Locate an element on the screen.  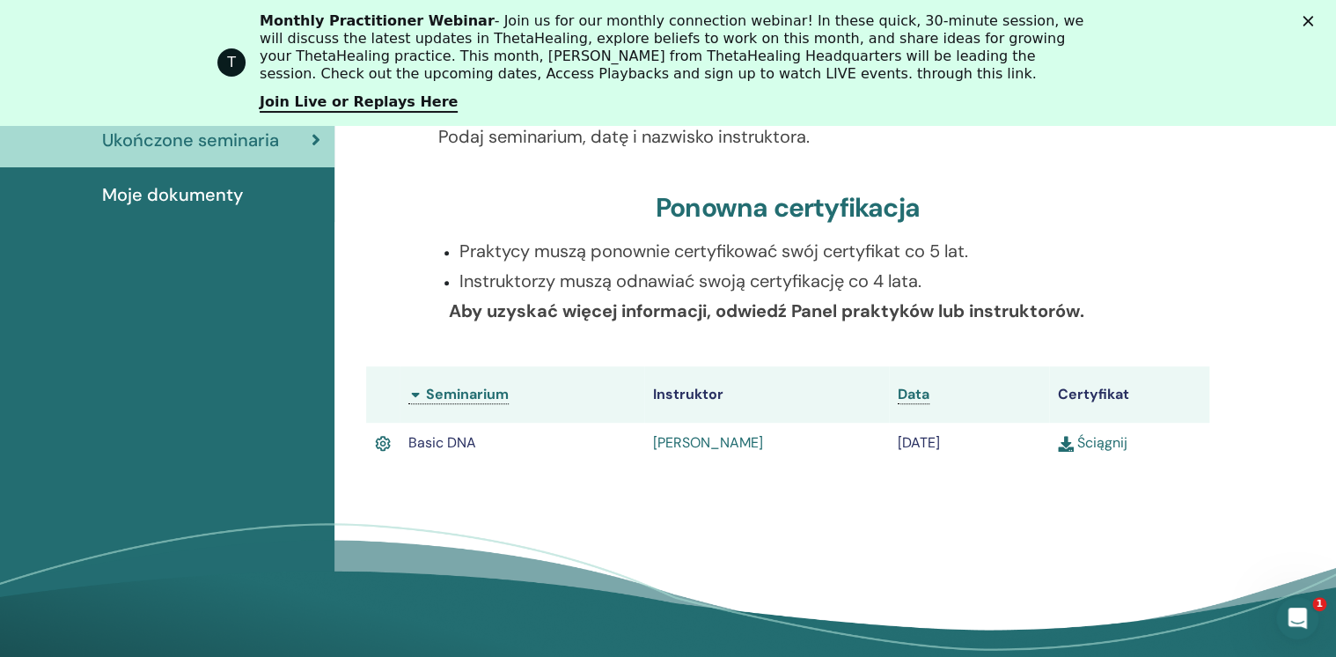
p: Instruktorzy muszą odnawiać swoją certyfikację co 4 lata. is located at coordinates (798, 281).